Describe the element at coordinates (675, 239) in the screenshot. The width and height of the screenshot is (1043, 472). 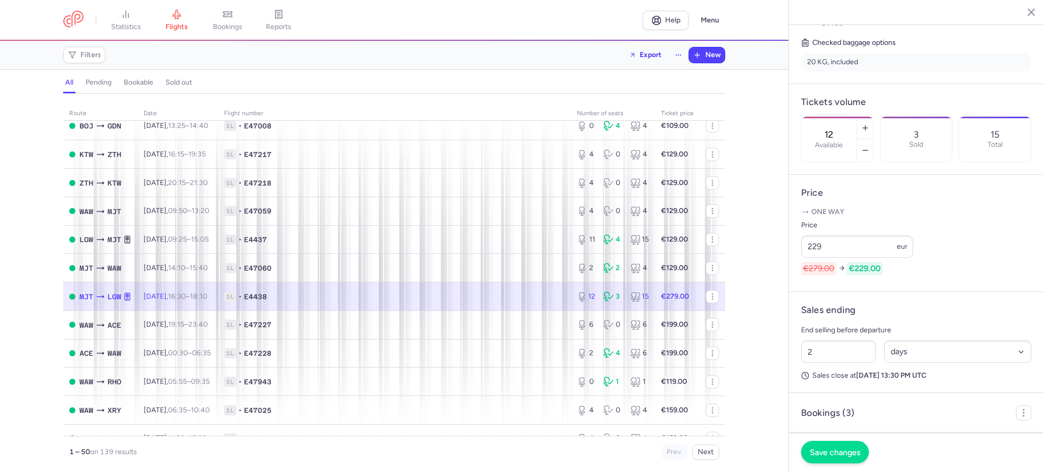
I see `strong: €129.00` at that location.